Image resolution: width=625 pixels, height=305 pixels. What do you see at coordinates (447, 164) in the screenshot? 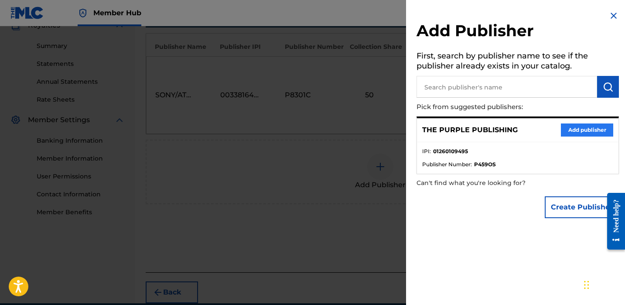
I see `span: Publisher Number :` at bounding box center [447, 164].